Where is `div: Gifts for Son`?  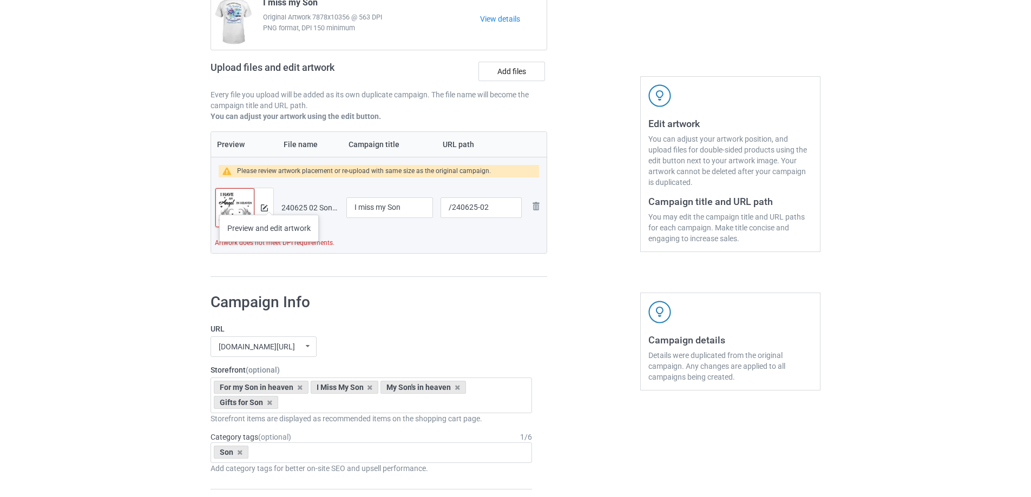
div: Gifts for Son is located at coordinates (246, 403).